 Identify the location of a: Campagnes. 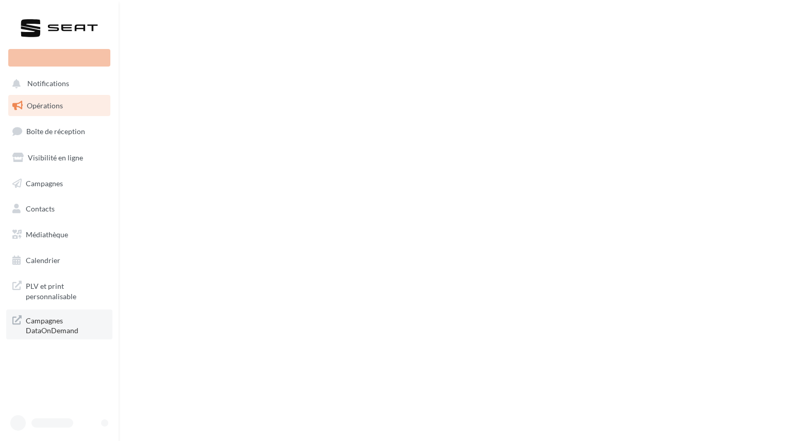
(59, 183).